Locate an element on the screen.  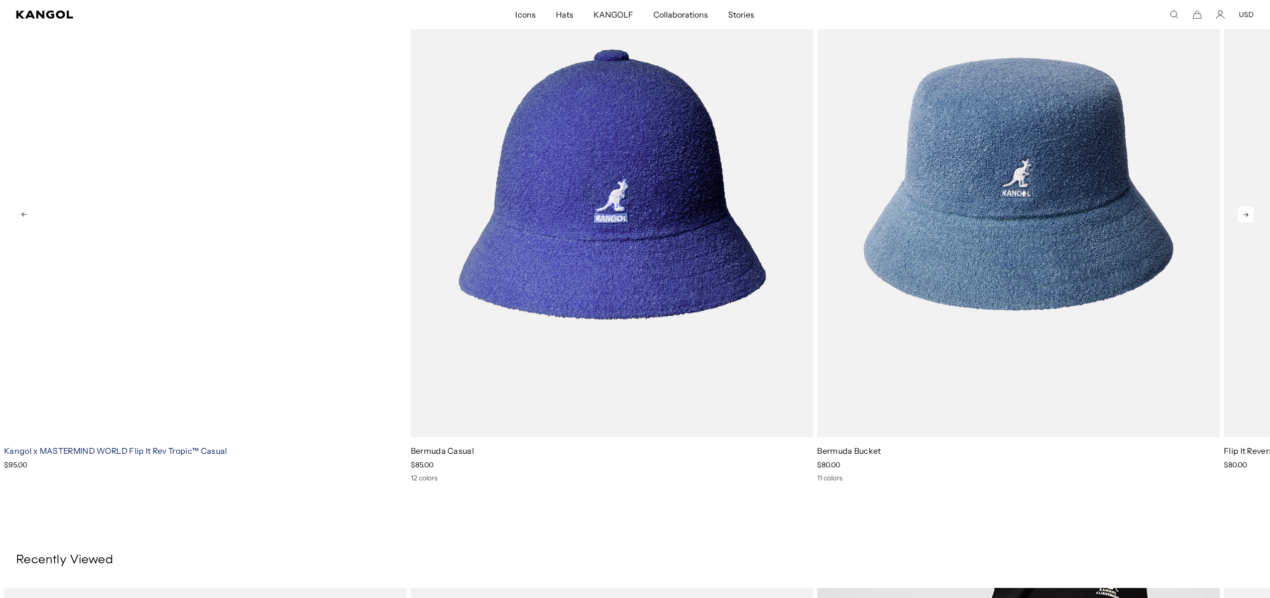
a: Kangol is located at coordinates (179, 15).